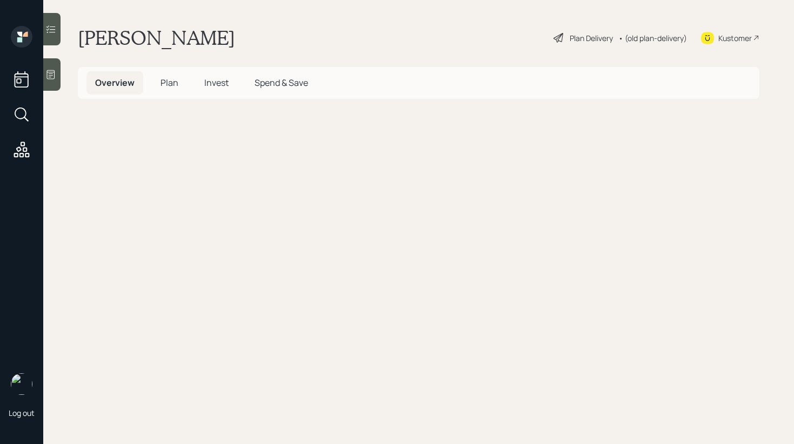  Describe the element at coordinates (591, 38) in the screenshot. I see `div: Plan Delivery` at that location.